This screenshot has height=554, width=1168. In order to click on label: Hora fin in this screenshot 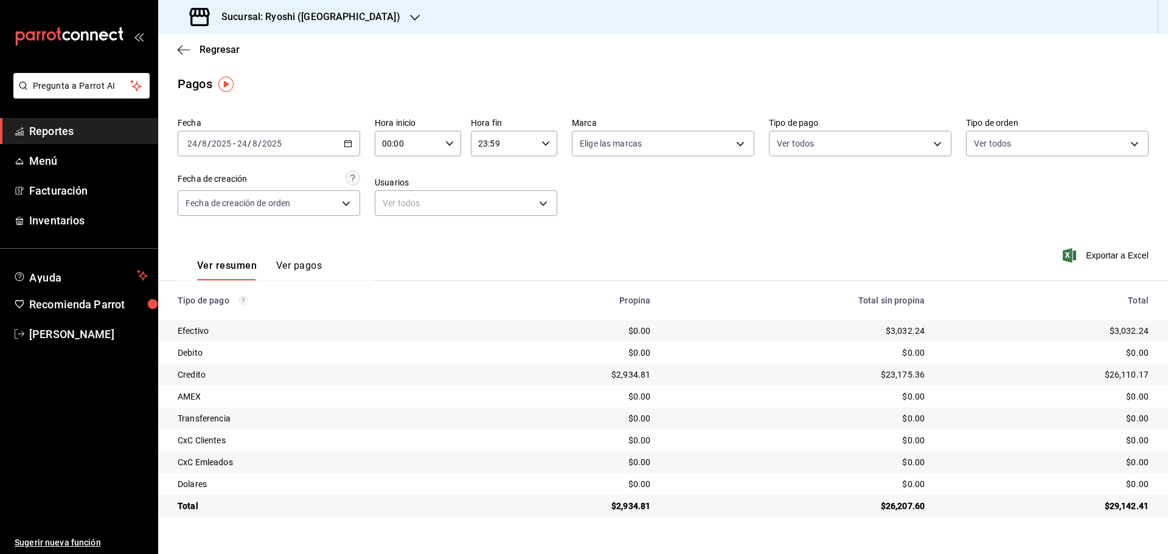, I will do `click(514, 123)`.